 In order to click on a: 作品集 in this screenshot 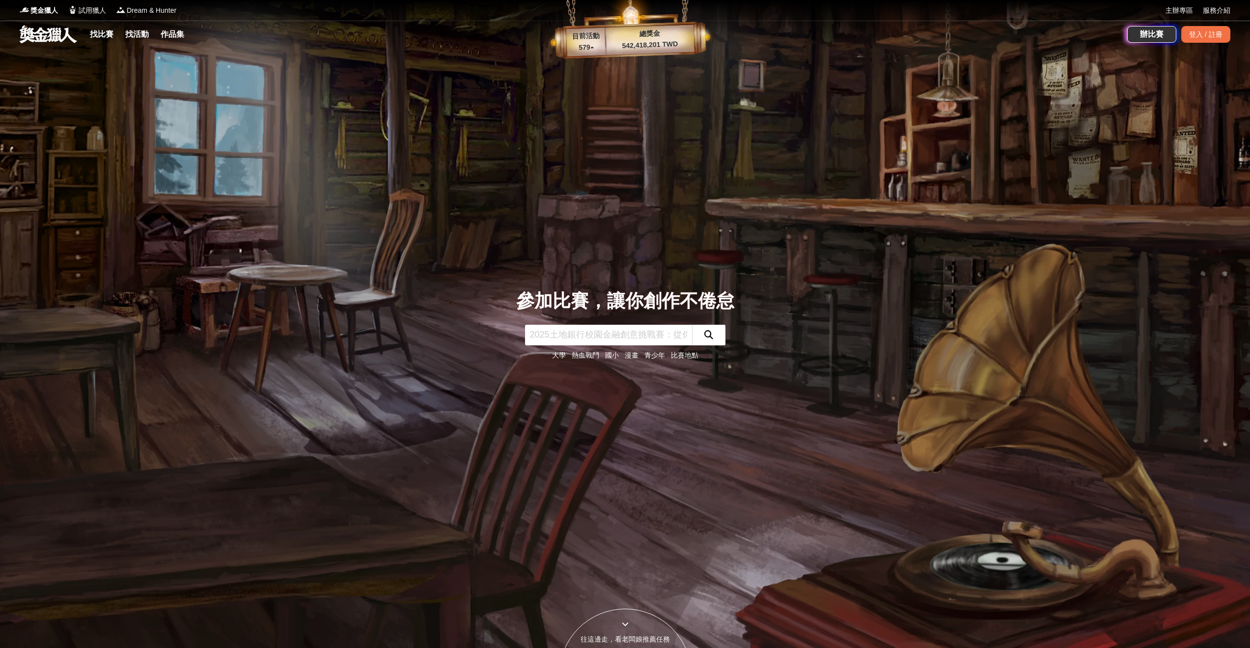, I will do `click(172, 34)`.